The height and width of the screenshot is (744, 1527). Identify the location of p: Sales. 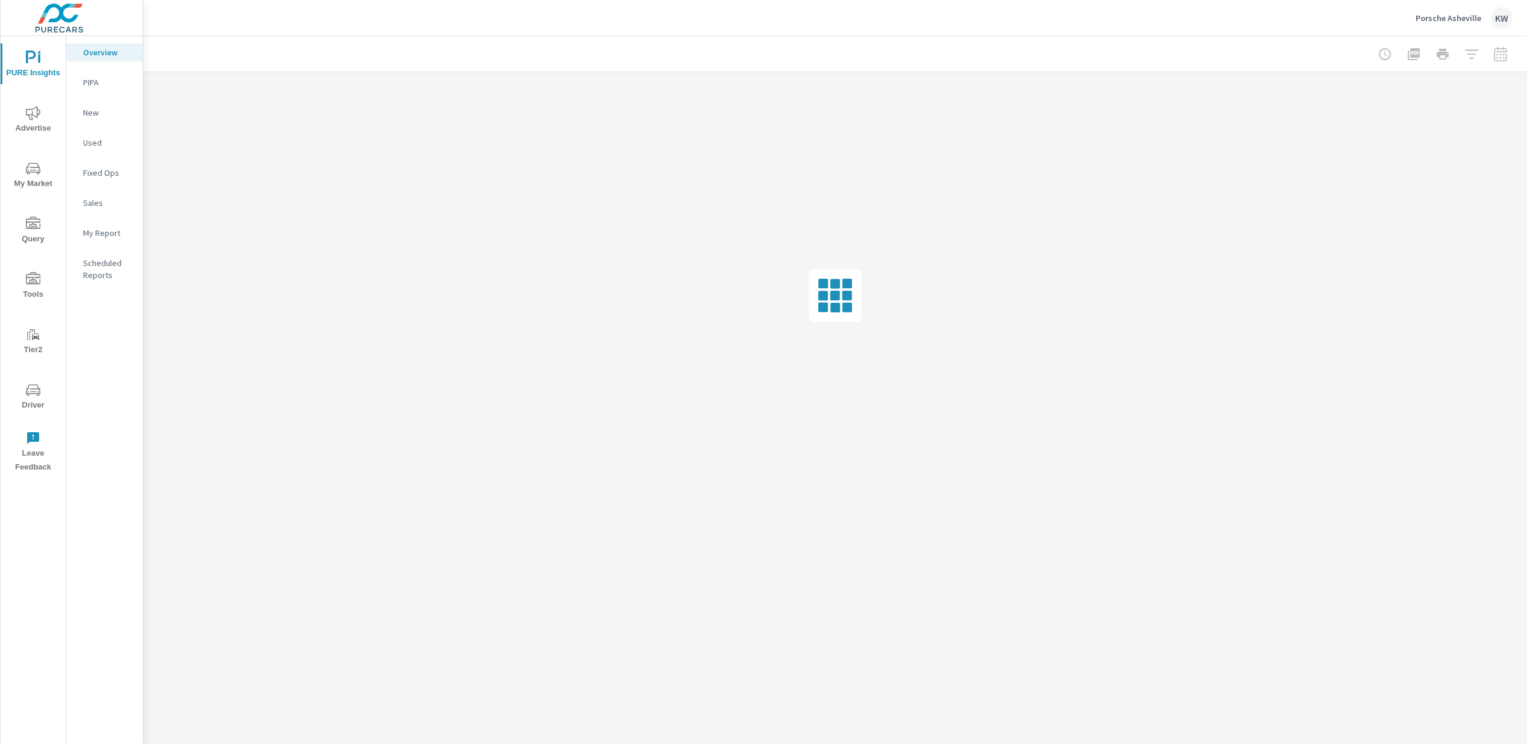
(108, 203).